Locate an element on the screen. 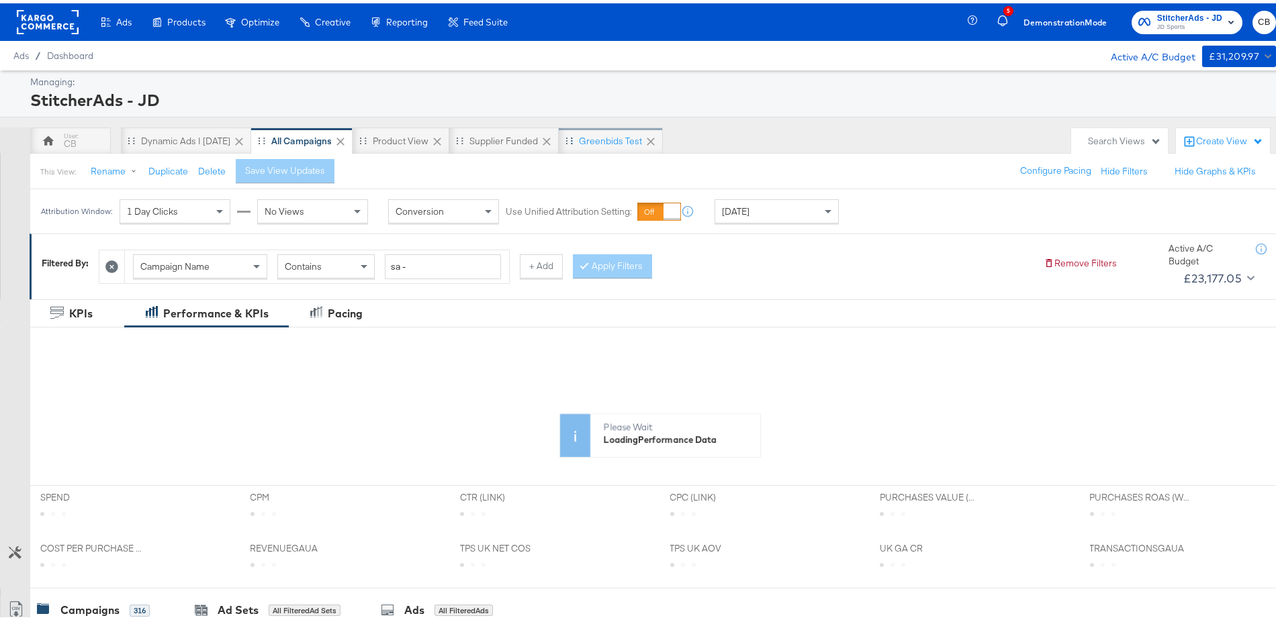 The height and width of the screenshot is (620, 1276). div: Filtered By: is located at coordinates (65, 260).